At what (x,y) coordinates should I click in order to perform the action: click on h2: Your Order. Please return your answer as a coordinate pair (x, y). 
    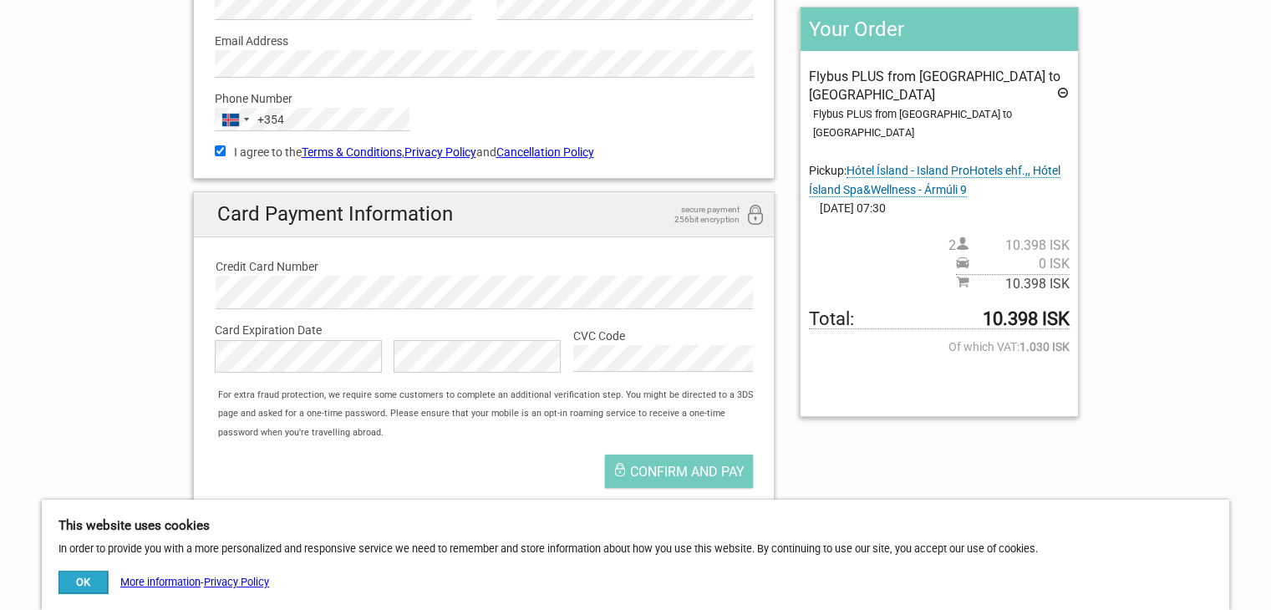
    Looking at the image, I should click on (938, 29).